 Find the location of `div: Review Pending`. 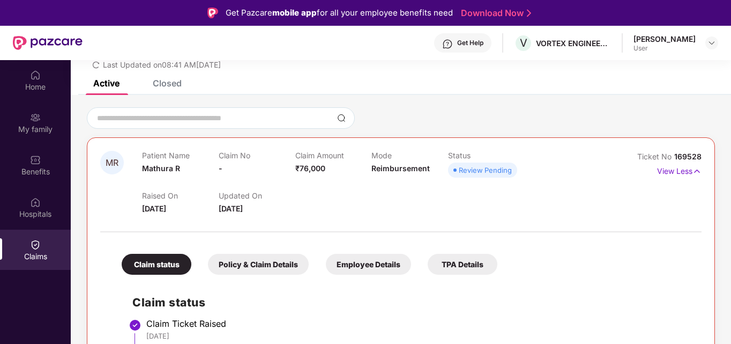

div: Review Pending is located at coordinates (485, 170).